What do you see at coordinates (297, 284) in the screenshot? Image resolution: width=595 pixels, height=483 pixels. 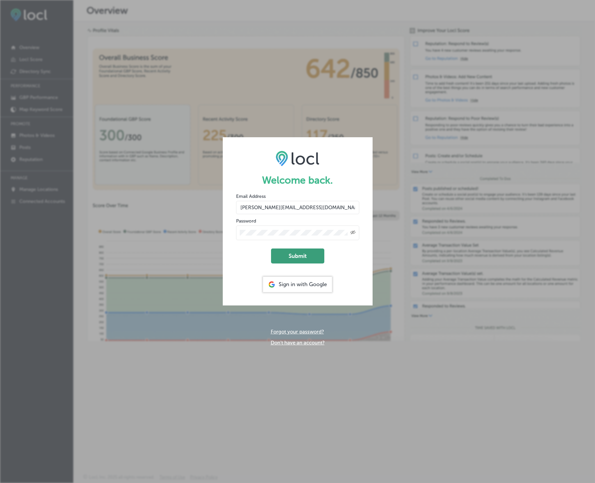 I see `div: Sign in with Google` at bounding box center [297, 284].